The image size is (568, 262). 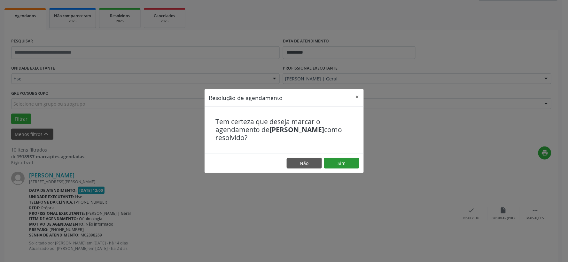 What do you see at coordinates (284, 130) in the screenshot?
I see `h4: Tem certeza que deseja marcar o agendamento de como resolvido?` at bounding box center [284, 130].